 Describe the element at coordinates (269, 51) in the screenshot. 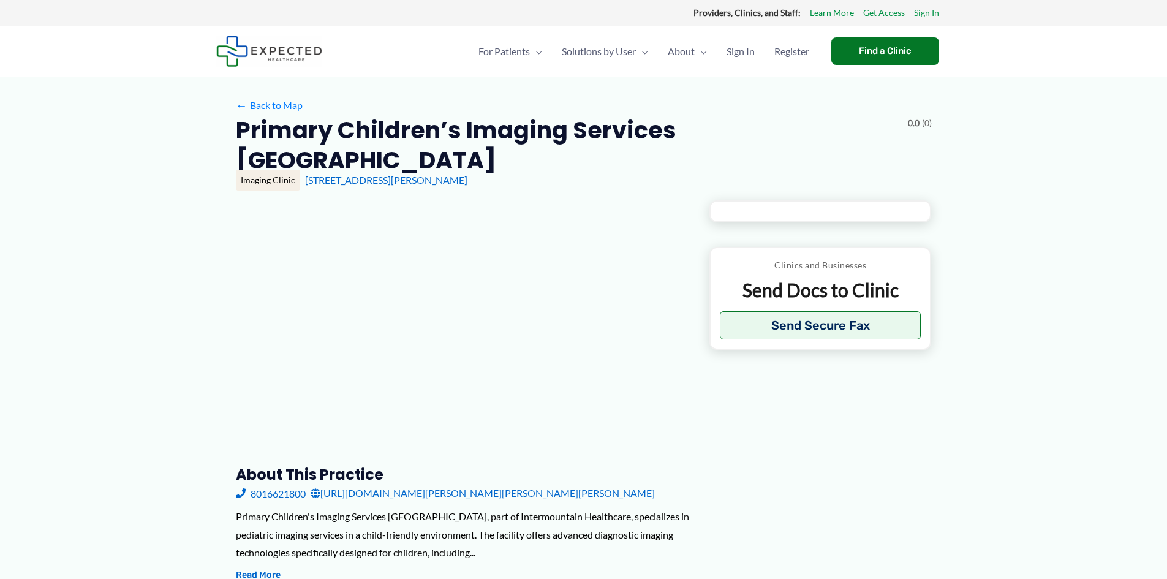

I see `img: Expected Healthcare Logo - side, dark font, small` at that location.